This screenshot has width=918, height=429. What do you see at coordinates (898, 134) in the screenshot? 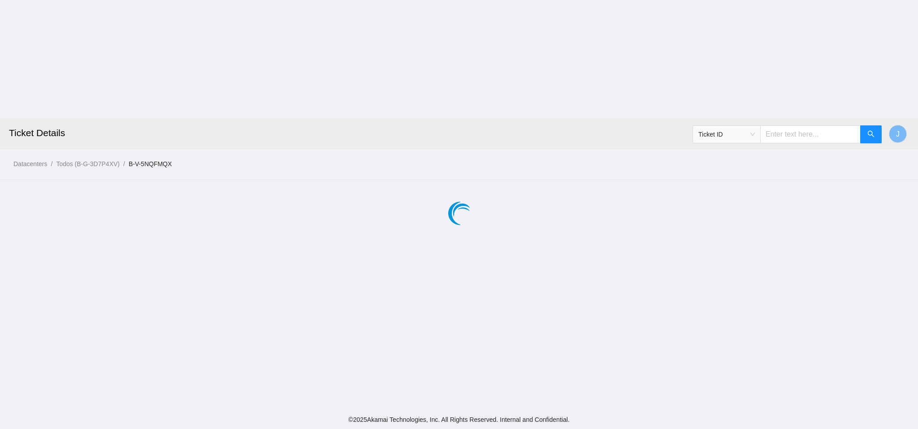
I see `button: J` at bounding box center [898, 134].